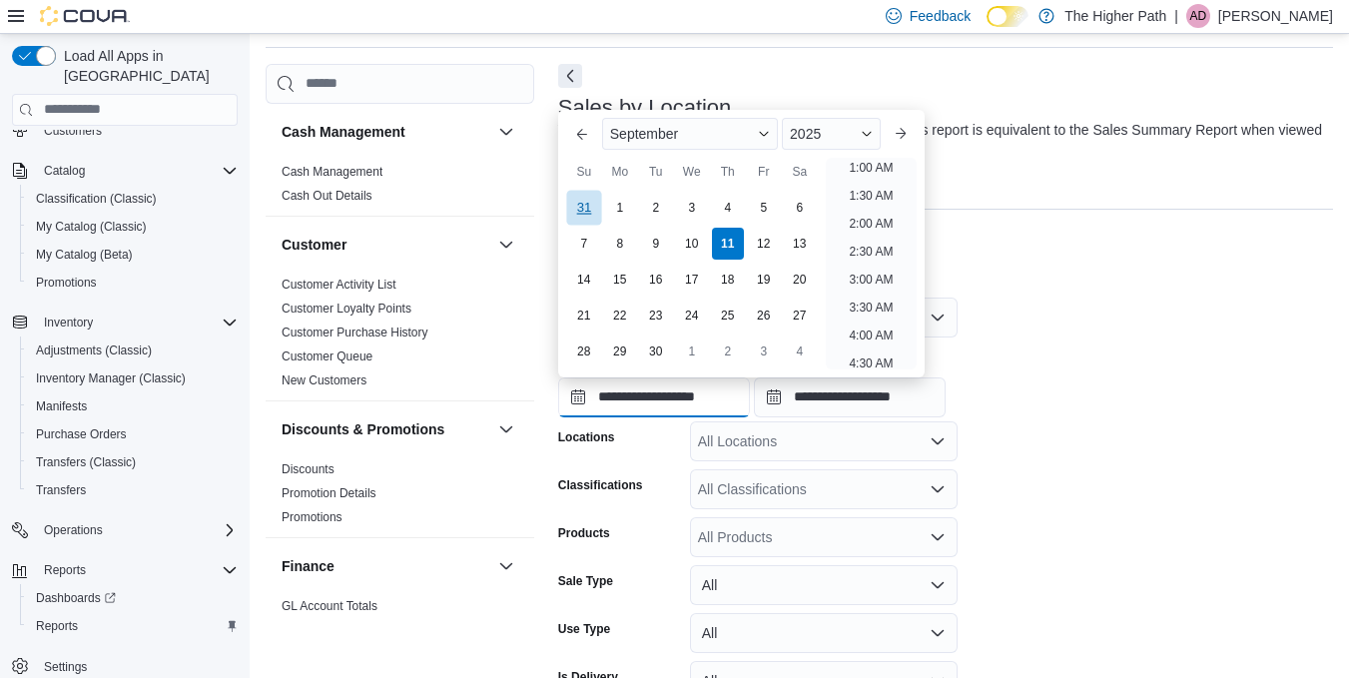  What do you see at coordinates (57, 626) in the screenshot?
I see `a: Reports` at bounding box center [57, 626].